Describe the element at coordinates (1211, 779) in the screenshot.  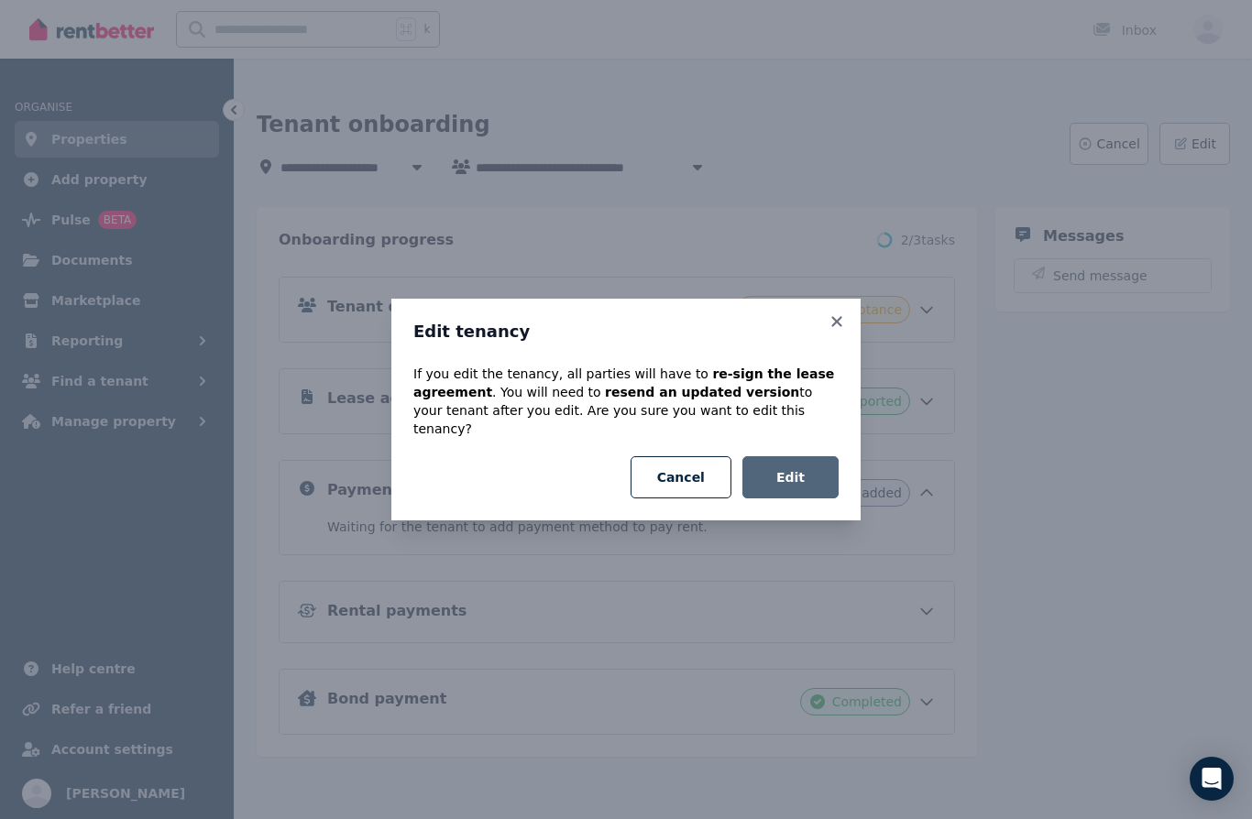
I see `div: Open Intercom Messenger` at that location.